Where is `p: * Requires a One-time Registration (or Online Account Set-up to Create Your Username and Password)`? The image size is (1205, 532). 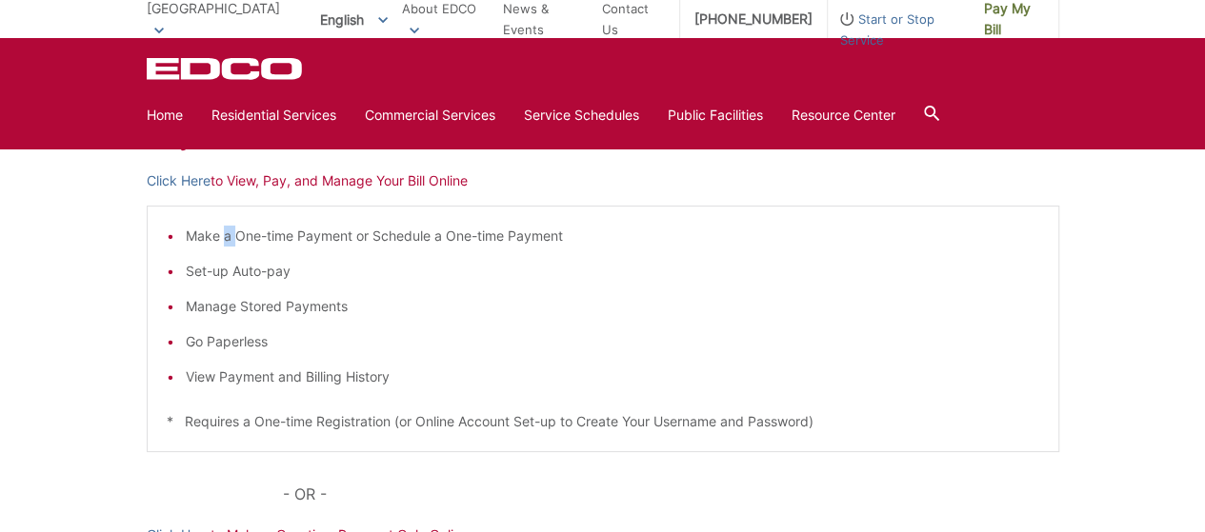
p: * Requires a One-time Registration (or Online Account Set-up to Create Your Username and Password) is located at coordinates (603, 422).